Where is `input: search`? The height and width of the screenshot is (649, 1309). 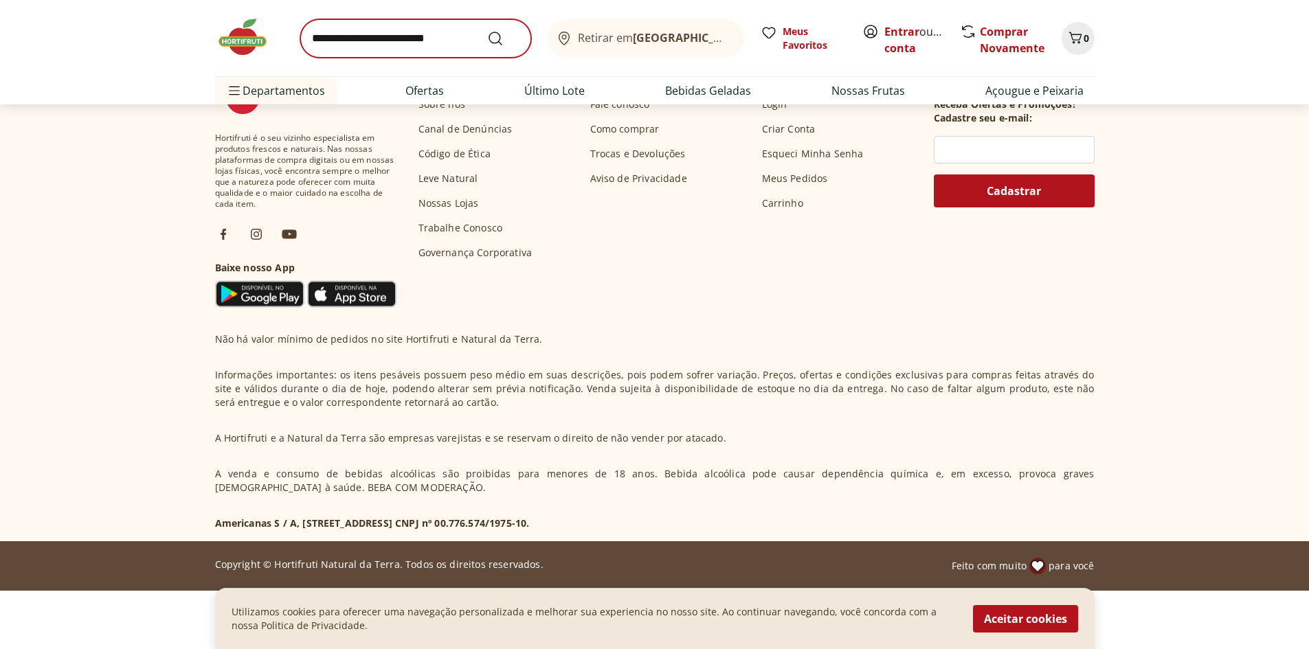 input: search is located at coordinates (416, 38).